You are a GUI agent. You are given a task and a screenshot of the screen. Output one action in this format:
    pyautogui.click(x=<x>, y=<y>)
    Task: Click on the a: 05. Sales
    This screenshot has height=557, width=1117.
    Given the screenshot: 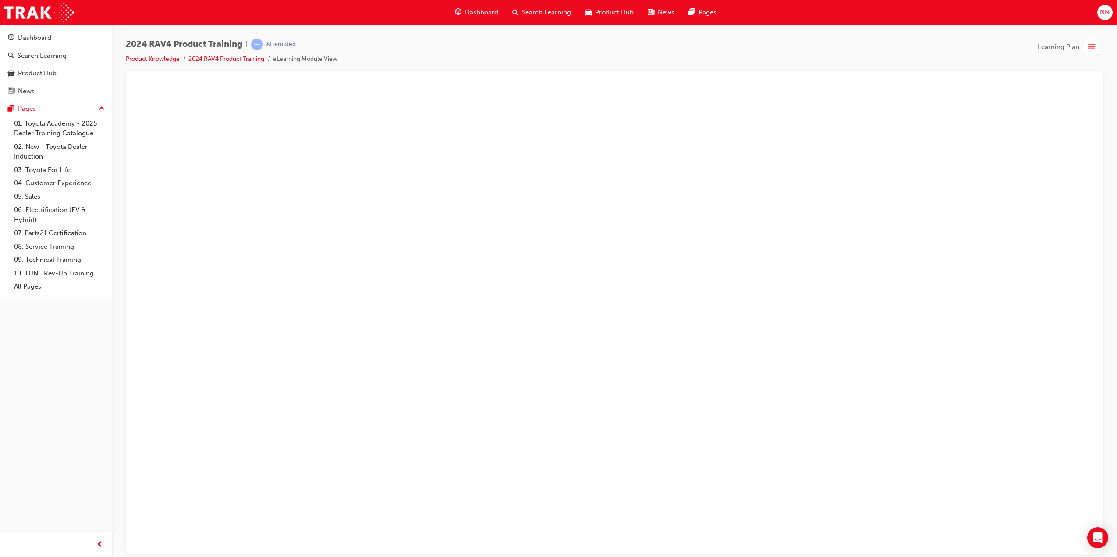 What is the action you would take?
    pyautogui.click(x=59, y=197)
    